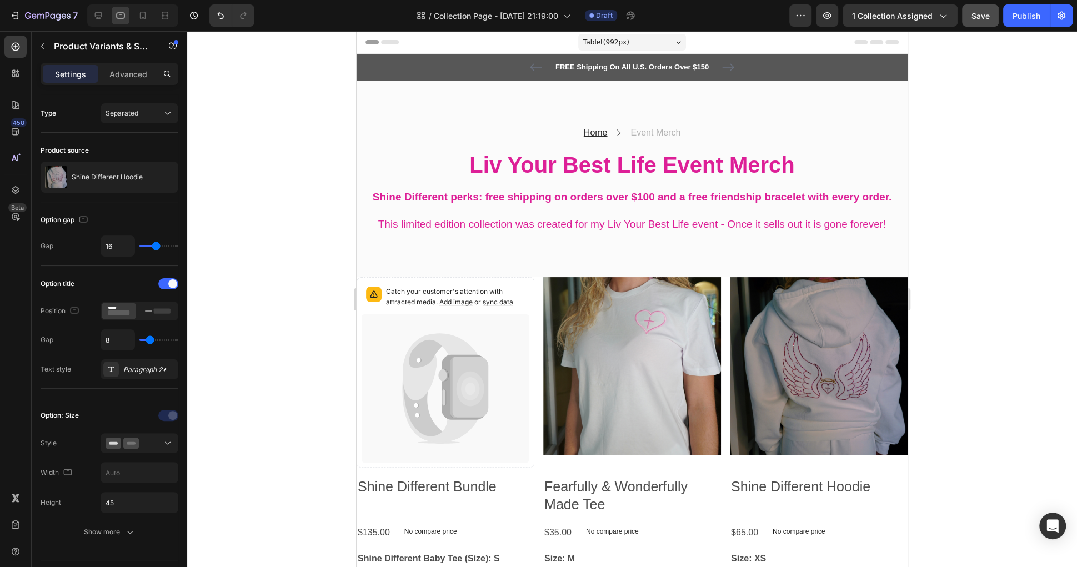  Describe the element at coordinates (462, 335) in the screenshot. I see `a: Shine Different Hoodie` at that location.